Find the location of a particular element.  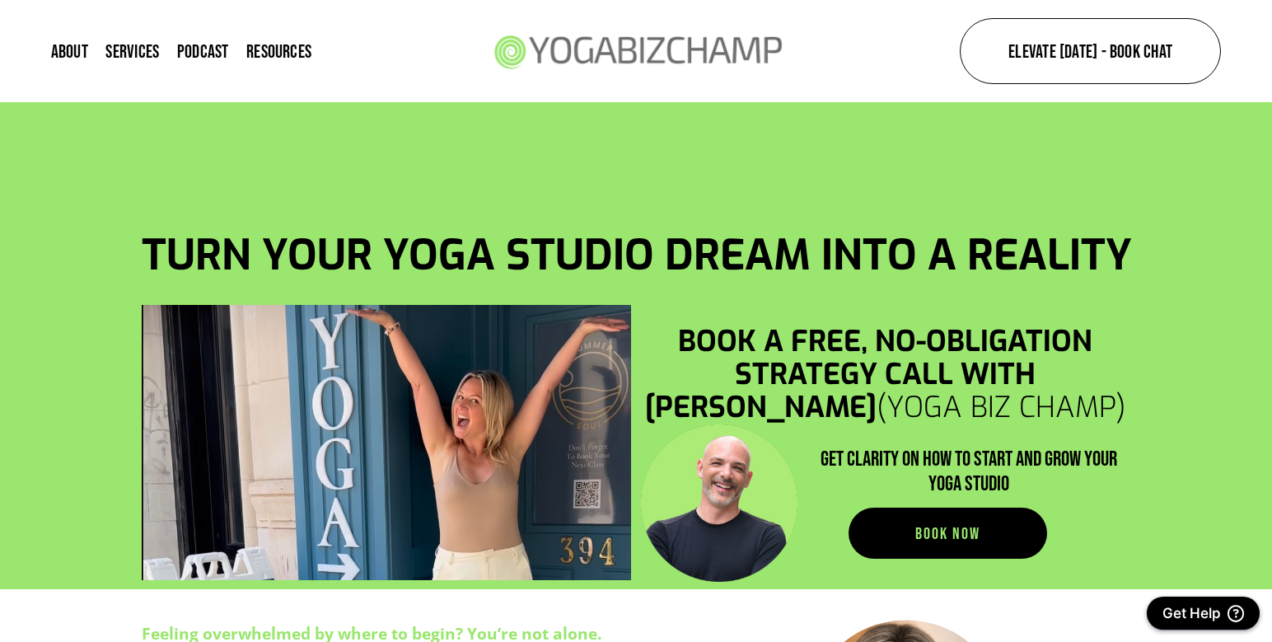

h4: GET CLARITY ON HOW TO START AND GROW YOUR YOGA STUDIO is located at coordinates (968, 471).